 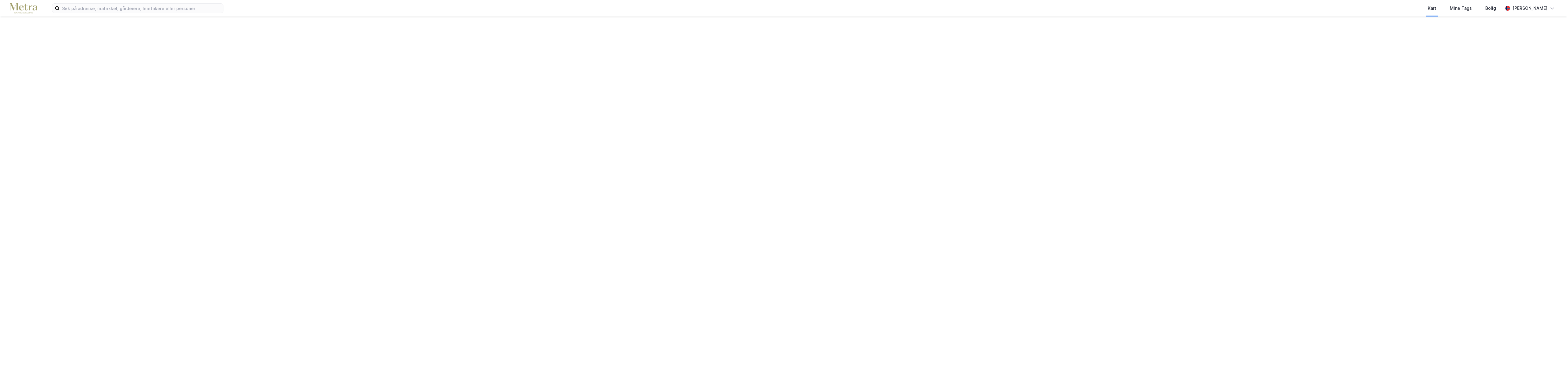 I want to click on input: Søk på adresse, matrikkel, gårdeiere, leietakere eller personer, so click(x=141, y=8).